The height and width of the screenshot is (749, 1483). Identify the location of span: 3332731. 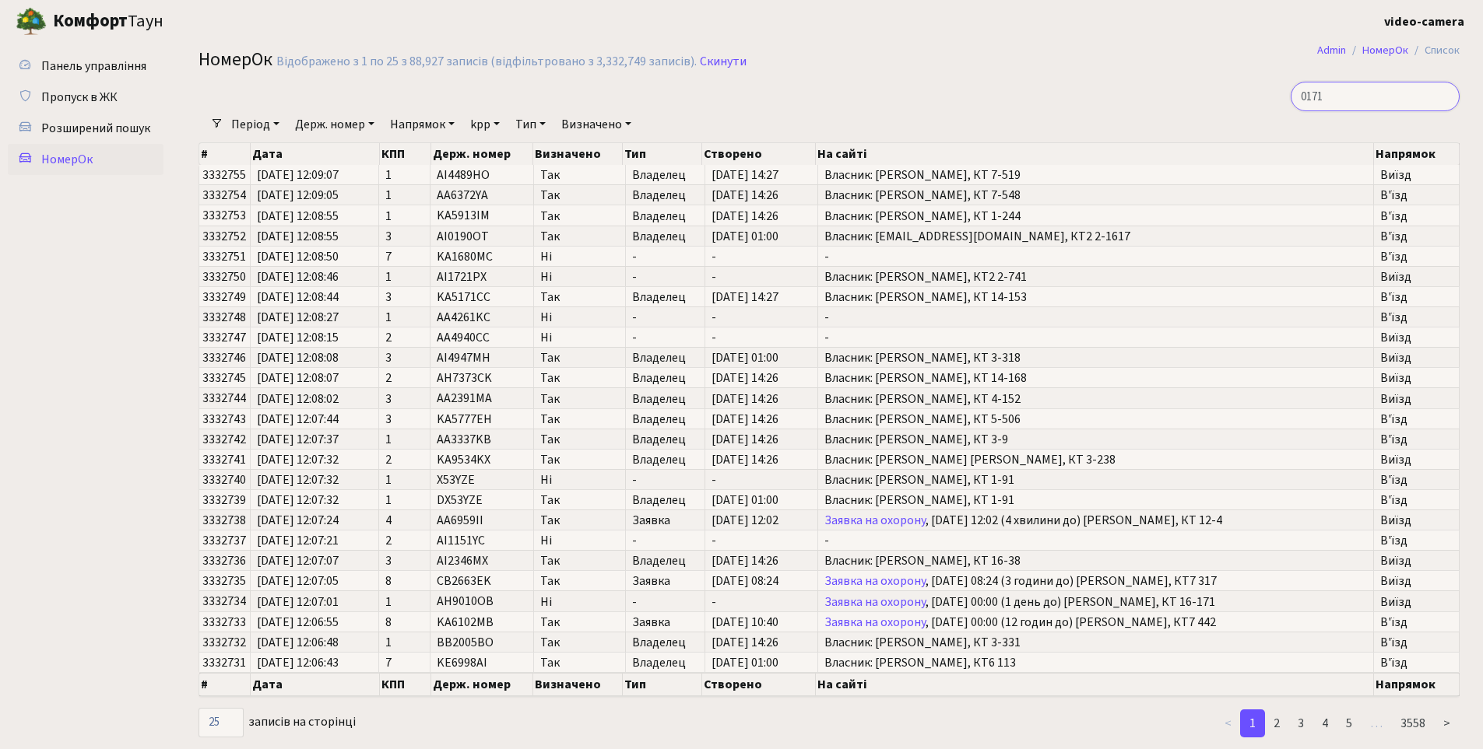
(224, 663).